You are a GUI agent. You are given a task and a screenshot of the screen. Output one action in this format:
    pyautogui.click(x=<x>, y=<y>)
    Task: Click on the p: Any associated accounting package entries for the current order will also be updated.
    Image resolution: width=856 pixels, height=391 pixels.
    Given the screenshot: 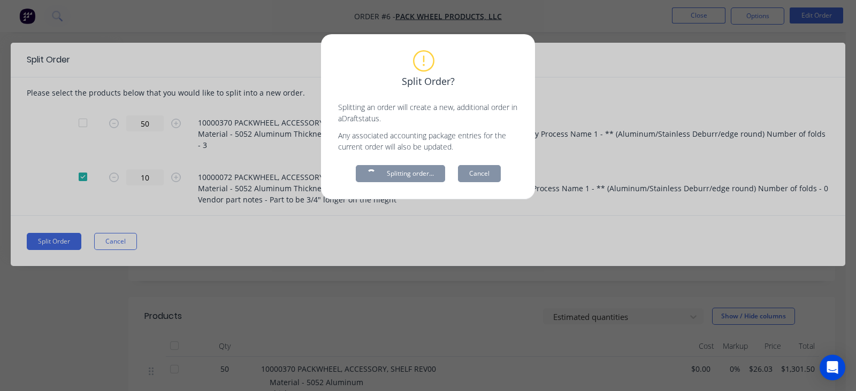 What is the action you would take?
    pyautogui.click(x=428, y=141)
    